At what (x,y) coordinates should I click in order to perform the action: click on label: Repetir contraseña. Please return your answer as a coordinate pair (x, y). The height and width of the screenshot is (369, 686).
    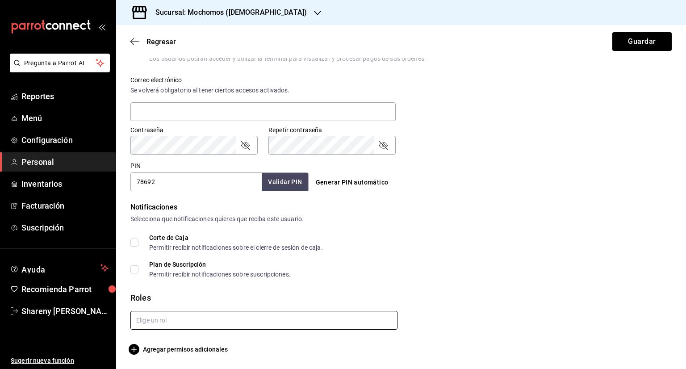
    Looking at the image, I should click on (332, 130).